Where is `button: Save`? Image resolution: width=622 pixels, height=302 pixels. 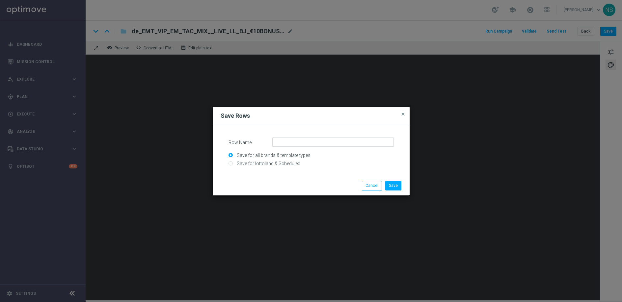 button: Save is located at coordinates (393, 186).